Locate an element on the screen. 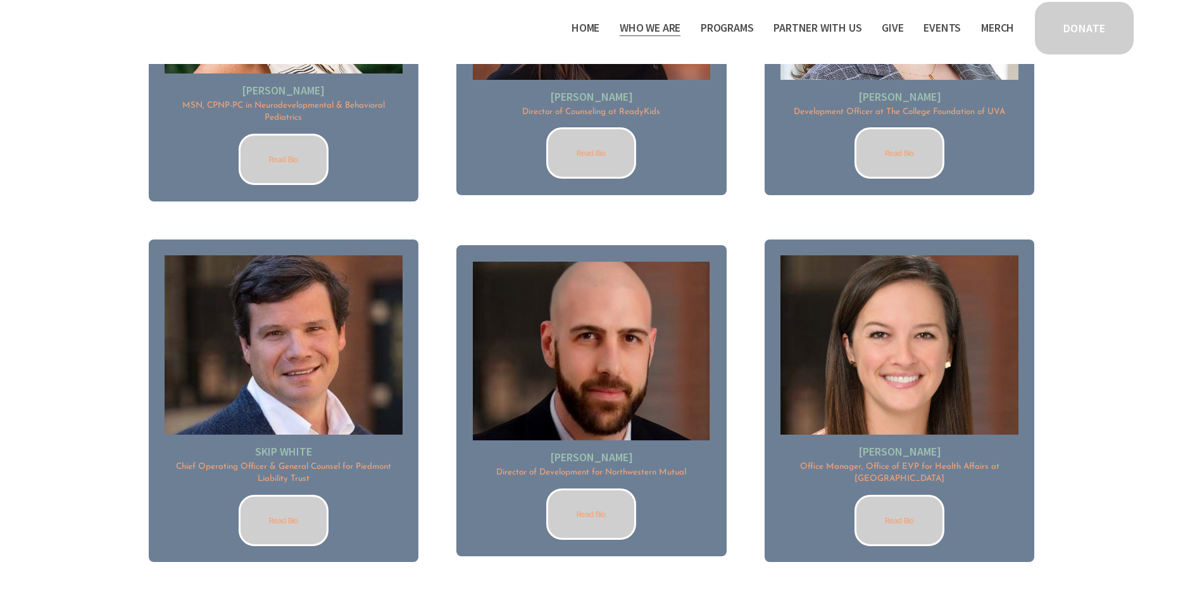 The width and height of the screenshot is (1183, 600). a: Home is located at coordinates (586, 28).